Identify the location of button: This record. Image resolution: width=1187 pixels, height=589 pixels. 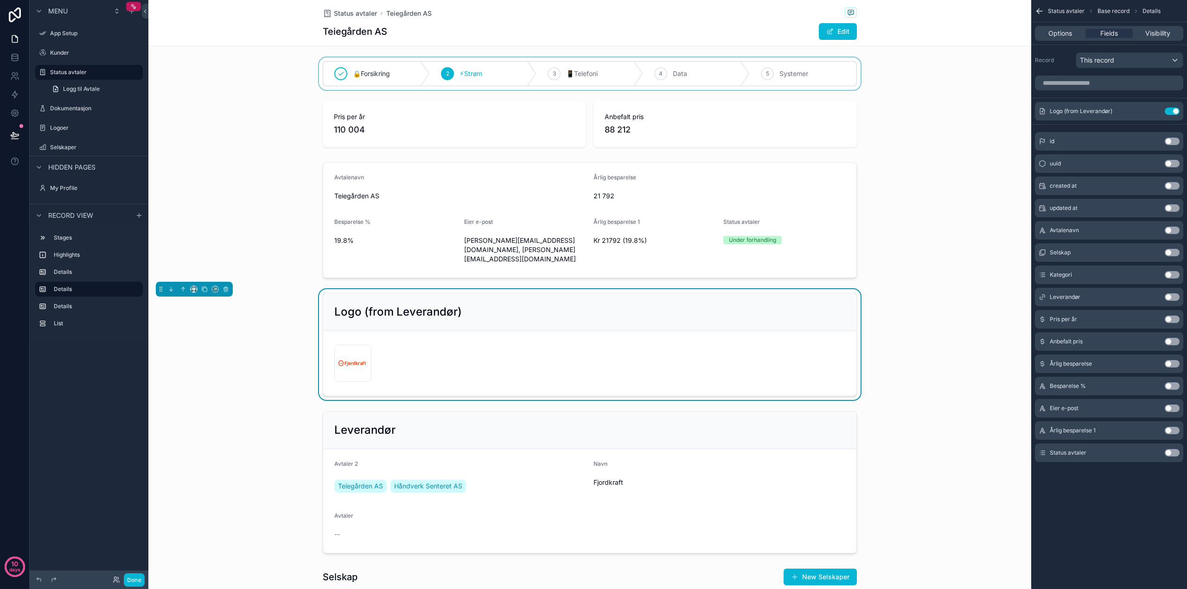
(1129, 60).